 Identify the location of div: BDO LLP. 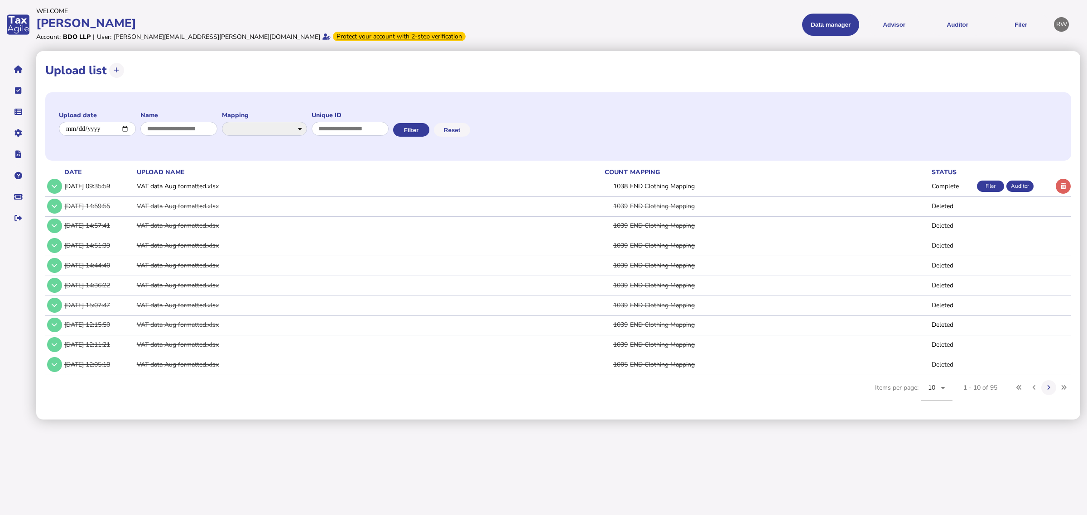
(77, 37).